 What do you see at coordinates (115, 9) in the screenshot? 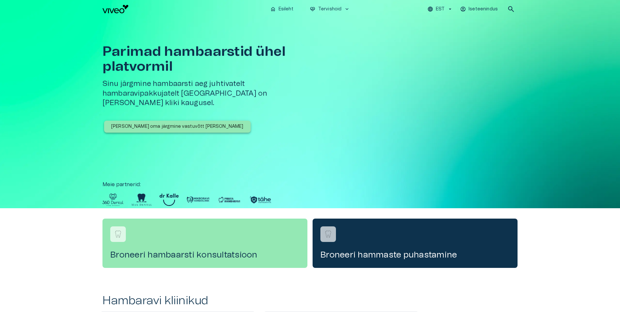
I see `img: Viveo logo` at bounding box center [115, 9].